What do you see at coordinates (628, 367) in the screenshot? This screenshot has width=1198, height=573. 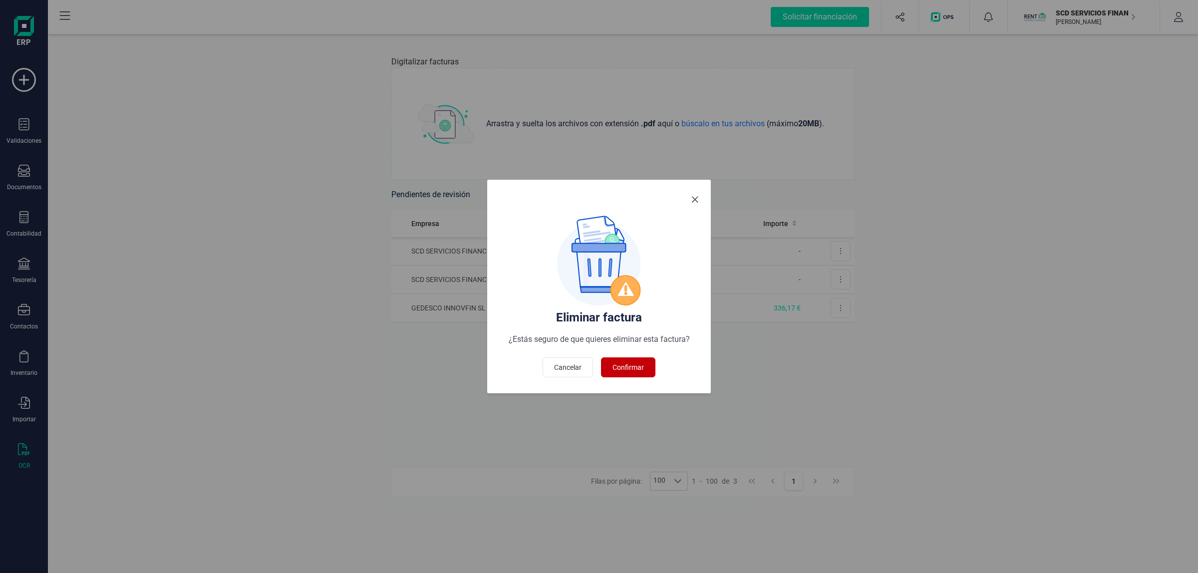 I see `button: Confirmar` at bounding box center [628, 367].